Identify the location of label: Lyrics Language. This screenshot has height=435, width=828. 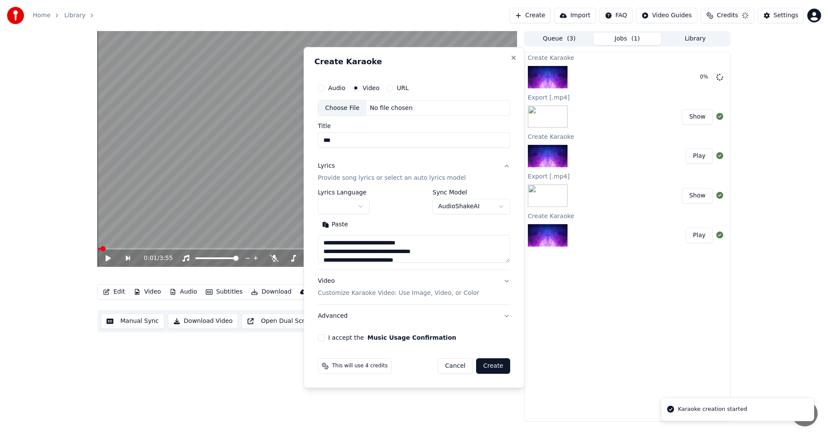
(344, 193).